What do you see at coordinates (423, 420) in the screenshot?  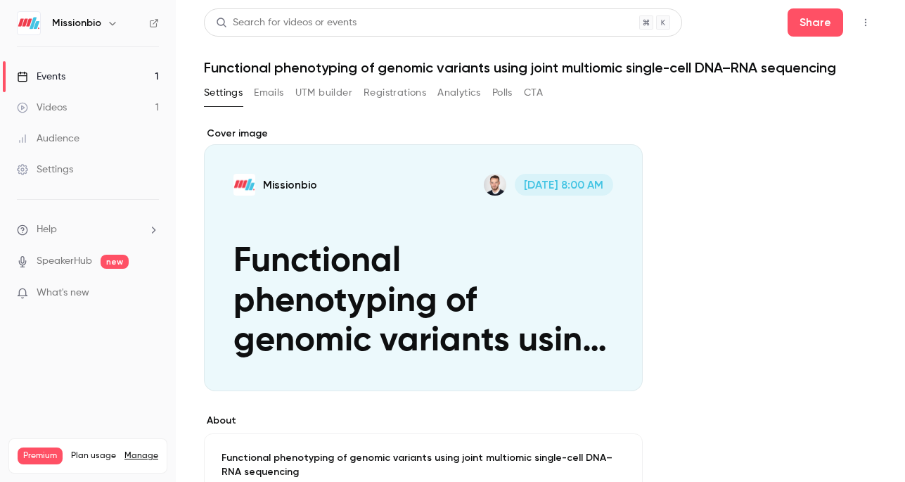 I see `label: About` at bounding box center [423, 420].